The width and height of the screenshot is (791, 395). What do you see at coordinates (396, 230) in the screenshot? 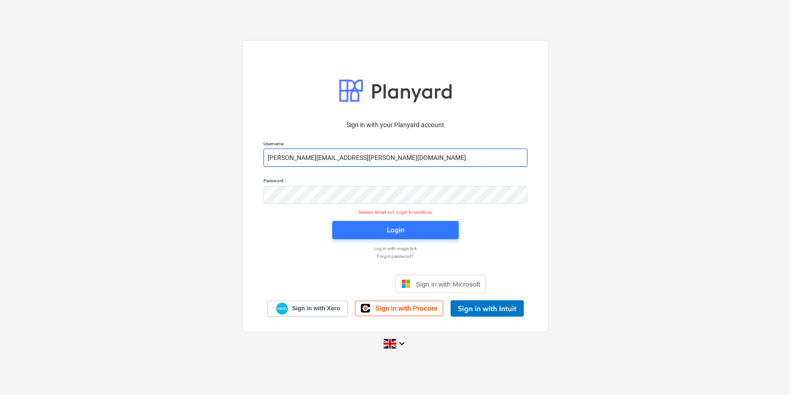
I see `button: Login` at bounding box center [396, 230].